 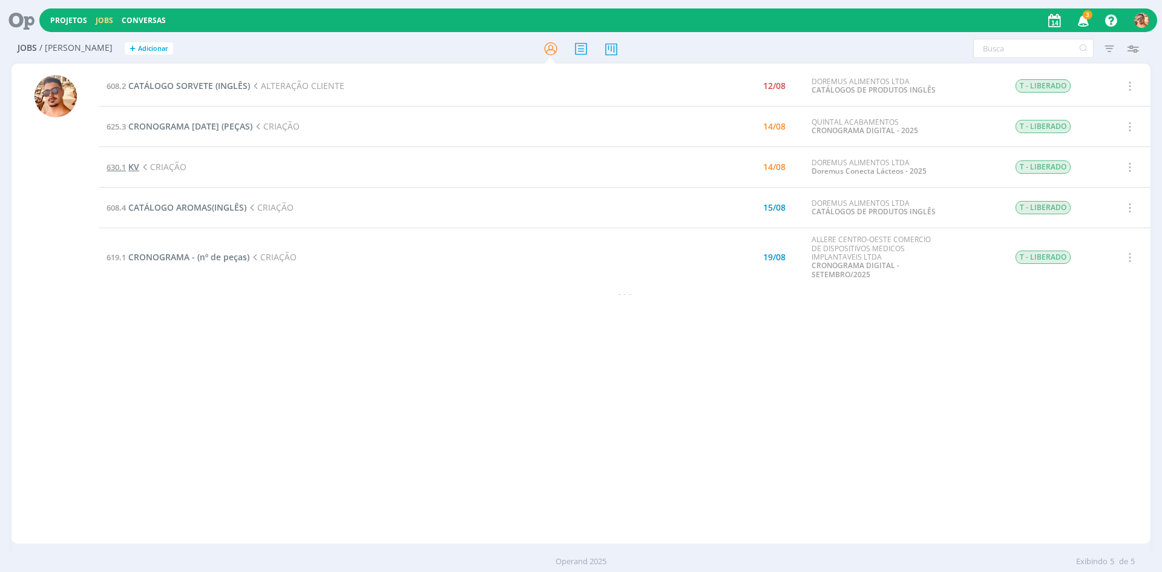 I want to click on button: Conversas, so click(x=143, y=21).